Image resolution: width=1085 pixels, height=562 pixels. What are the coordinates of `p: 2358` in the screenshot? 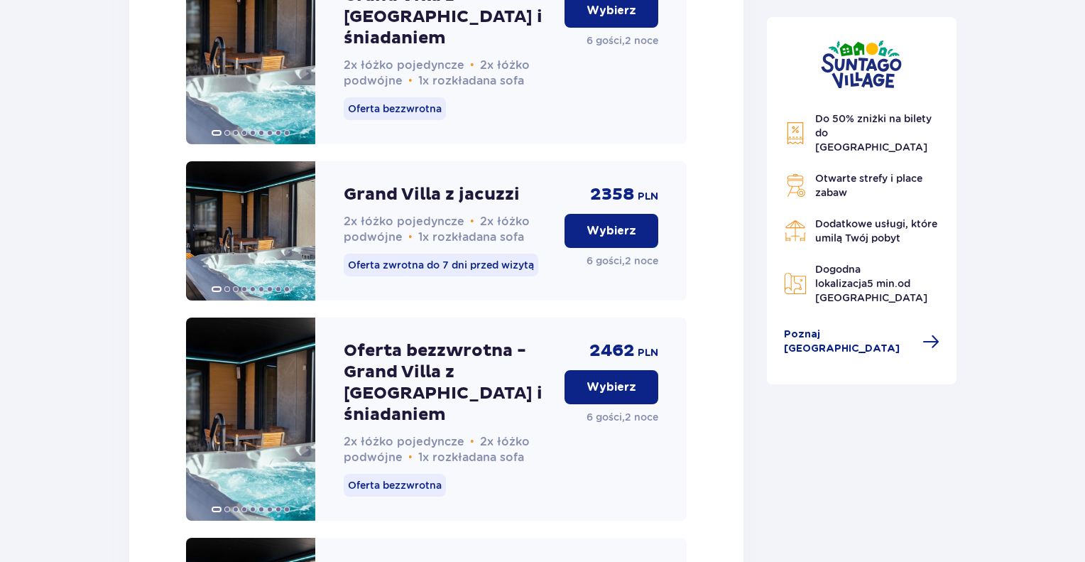 It's located at (612, 195).